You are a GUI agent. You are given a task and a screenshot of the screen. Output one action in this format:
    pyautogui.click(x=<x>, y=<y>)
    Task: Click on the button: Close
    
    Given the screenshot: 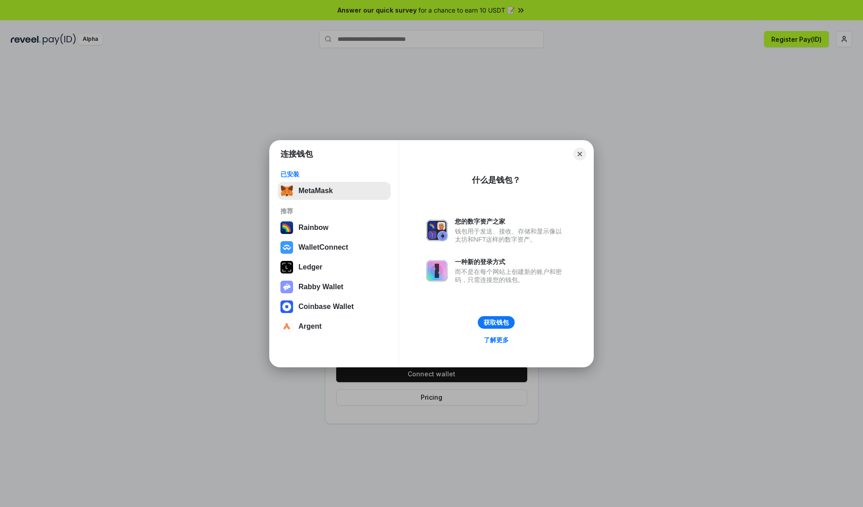 What is the action you would take?
    pyautogui.click(x=580, y=154)
    